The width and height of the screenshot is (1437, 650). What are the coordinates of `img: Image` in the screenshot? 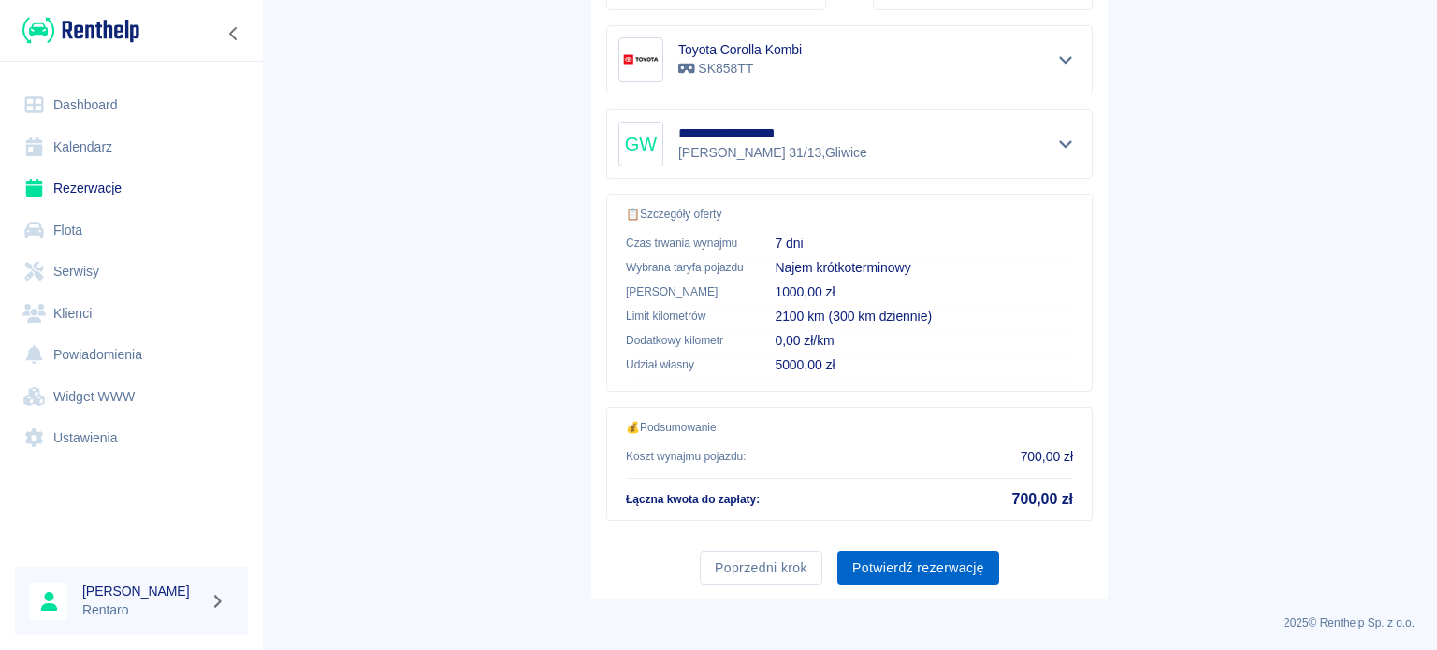 It's located at (641, 60).